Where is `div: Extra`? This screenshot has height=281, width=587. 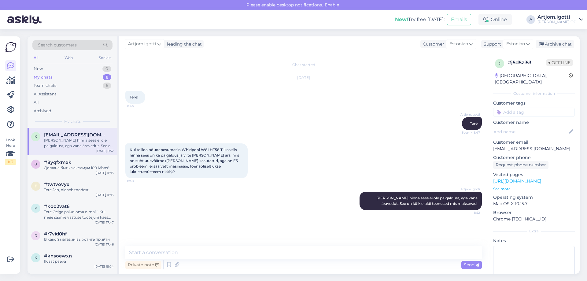 div: Extra is located at coordinates (534, 231).